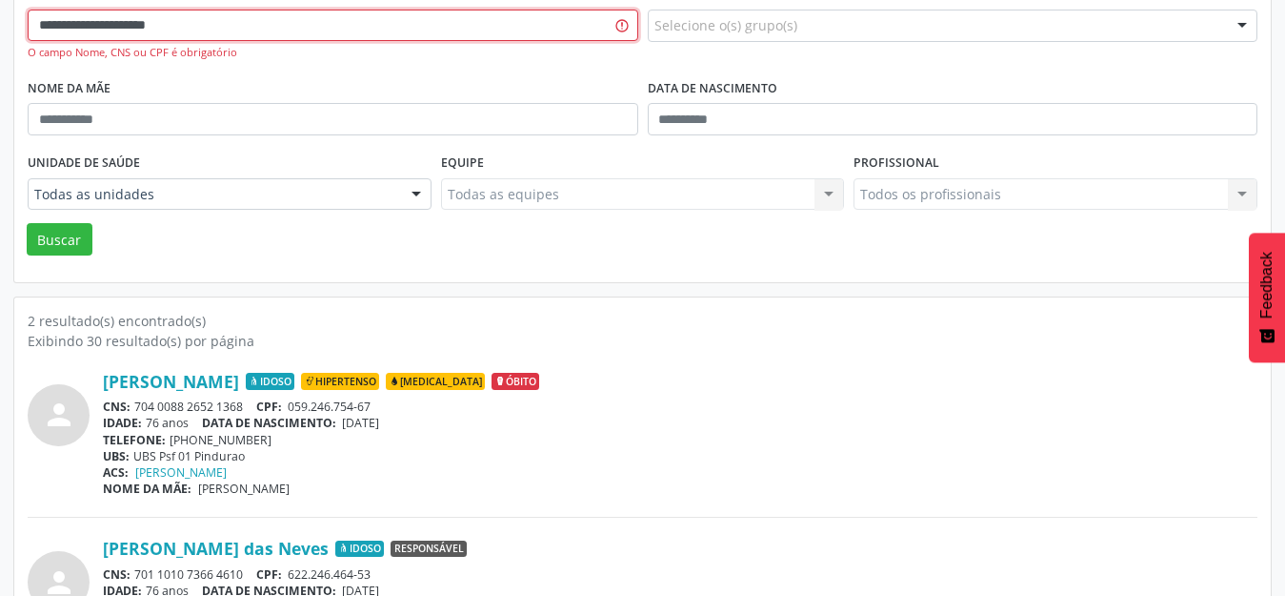  Describe the element at coordinates (69, 89) in the screenshot. I see `label: Nome da mãe` at that location.